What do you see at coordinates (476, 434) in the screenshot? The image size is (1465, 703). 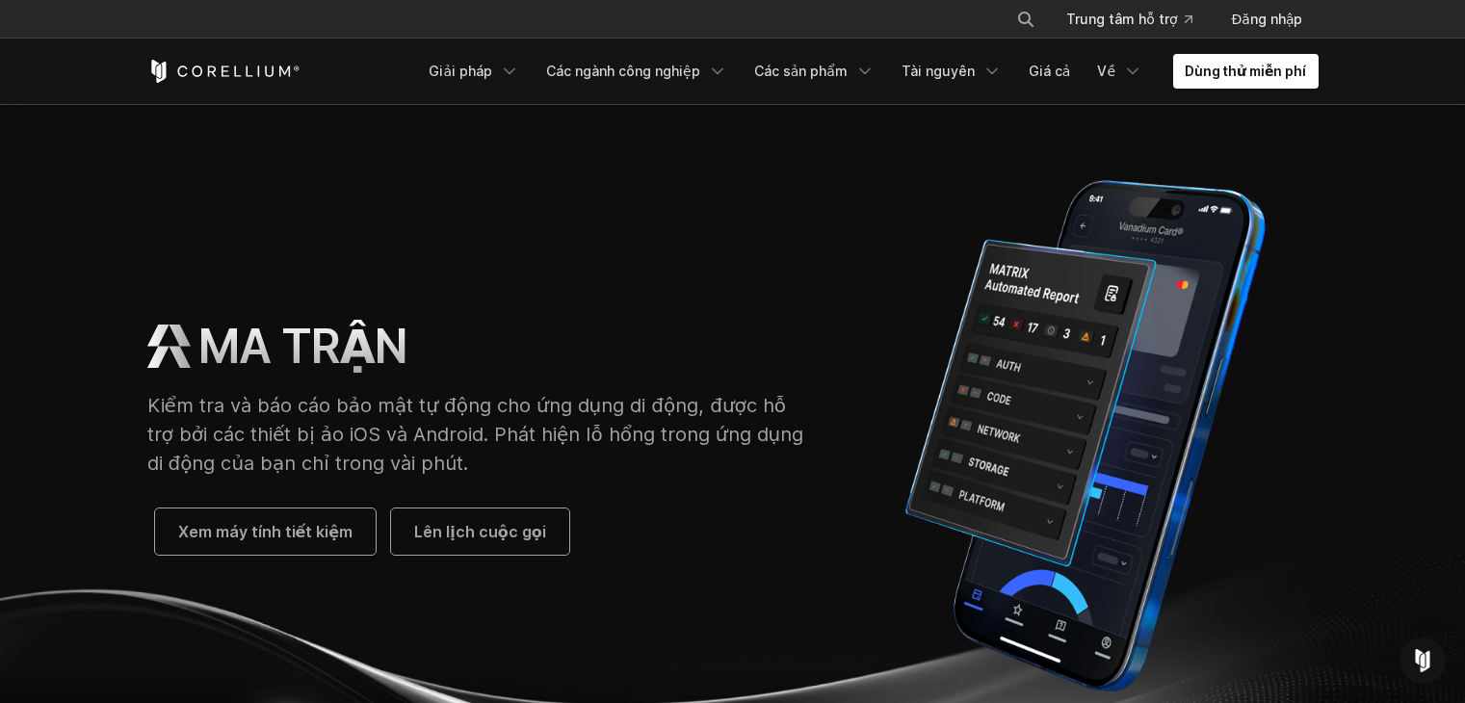 I see `font: Kiểm tra và báo cáo bảo mật tự động cho ứng dụng di động, được hỗ trợ bởi các thiết bị ảo iOS và ...` at bounding box center [476, 434].